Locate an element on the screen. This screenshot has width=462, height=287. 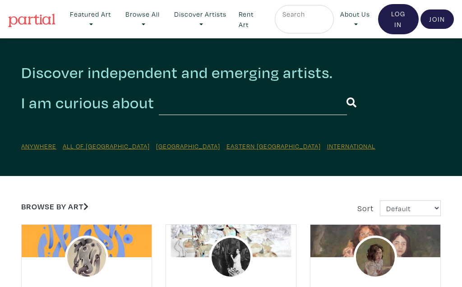
a: Rent Art is located at coordinates (252, 19).